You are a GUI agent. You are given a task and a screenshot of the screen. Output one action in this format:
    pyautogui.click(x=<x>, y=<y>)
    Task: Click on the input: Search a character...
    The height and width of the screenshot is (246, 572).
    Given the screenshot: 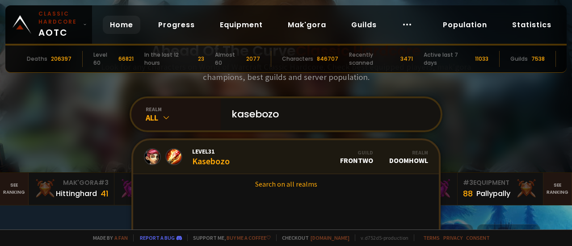 What is the action you would take?
    pyautogui.click(x=328, y=114)
    